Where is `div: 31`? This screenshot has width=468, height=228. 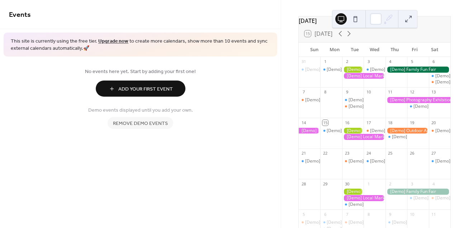
div: 31 is located at coordinates (303, 62).